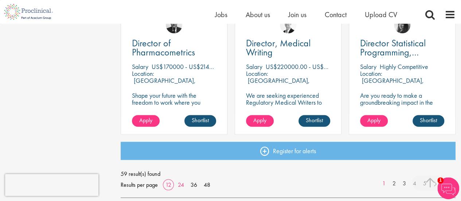 This screenshot has width=461, height=201. Describe the element at coordinates (258, 15) in the screenshot. I see `span: About us` at that location.